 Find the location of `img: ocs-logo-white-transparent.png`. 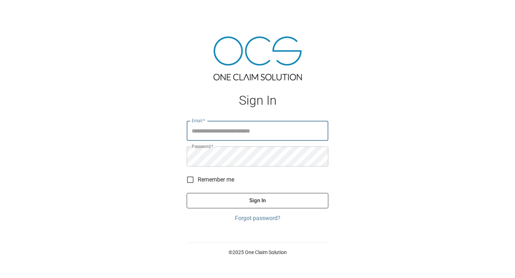

img: ocs-logo-white-transparent.png is located at coordinates (23, 11).